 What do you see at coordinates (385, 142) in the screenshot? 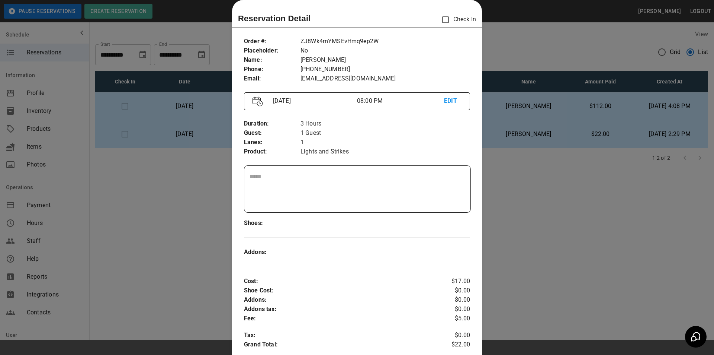
I see `p: 1` at bounding box center [385, 142].